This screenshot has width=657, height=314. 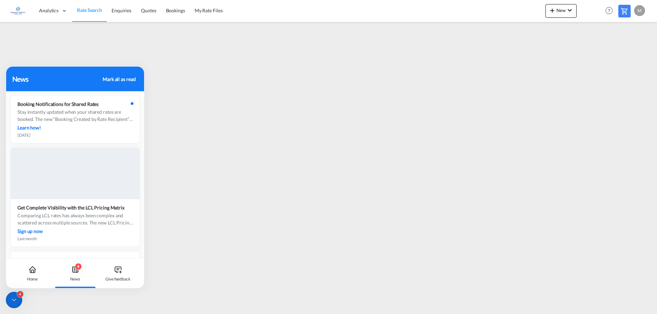 What do you see at coordinates (639, 11) in the screenshot?
I see `div: M` at bounding box center [639, 11].